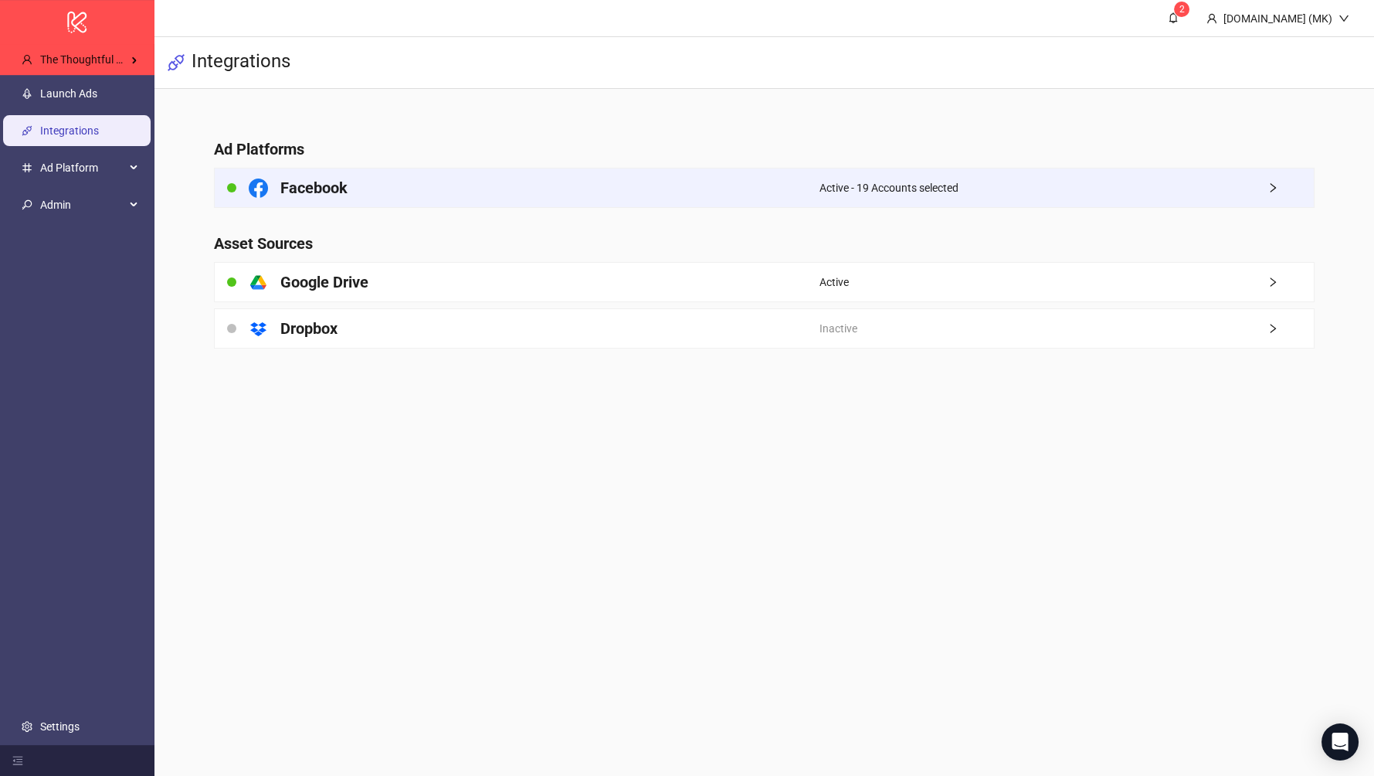  Describe the element at coordinates (765, 243) in the screenshot. I see `h4: Asset Sources` at that location.